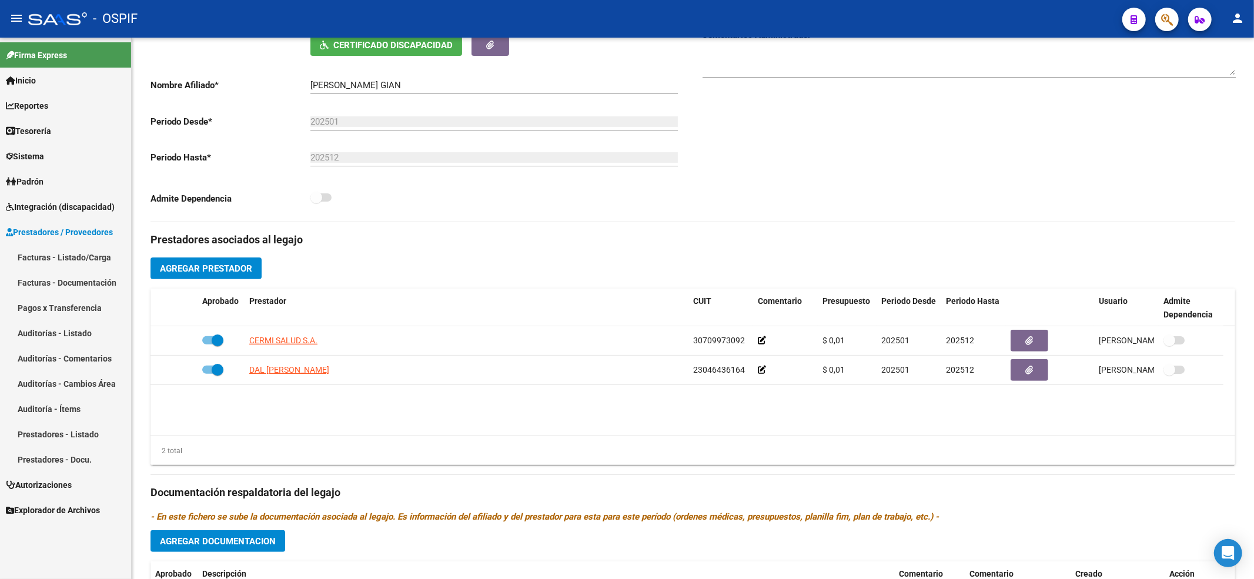 The image size is (1254, 579). I want to click on span: Periodo Hasta, so click(972, 301).